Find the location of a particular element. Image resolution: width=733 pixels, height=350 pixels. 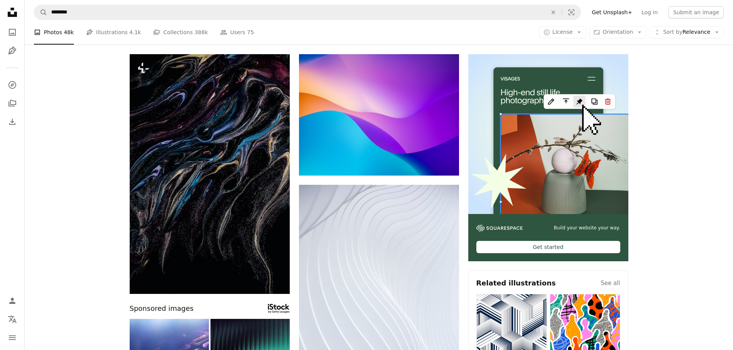

a: a black background with a multicolored swirl is located at coordinates (210, 174).